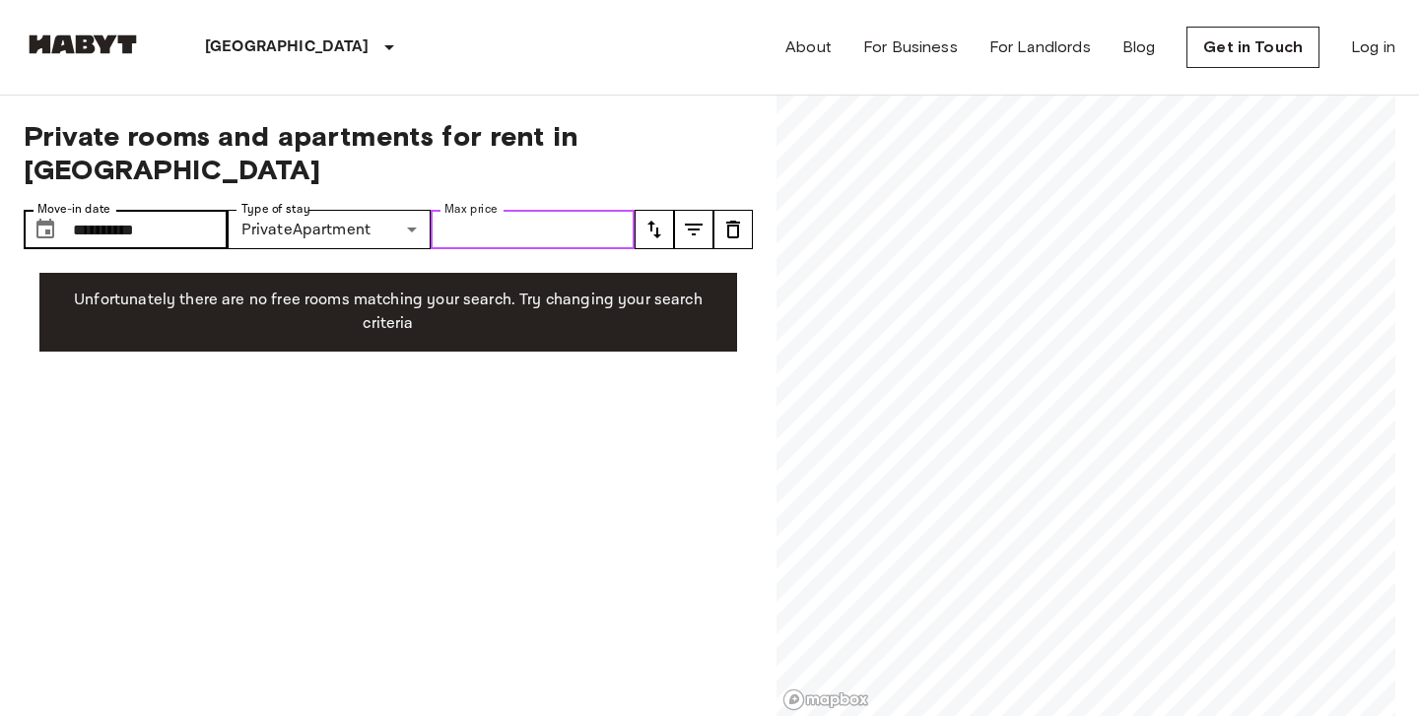  Describe the element at coordinates (1139, 47) in the screenshot. I see `a: Blog` at that location.